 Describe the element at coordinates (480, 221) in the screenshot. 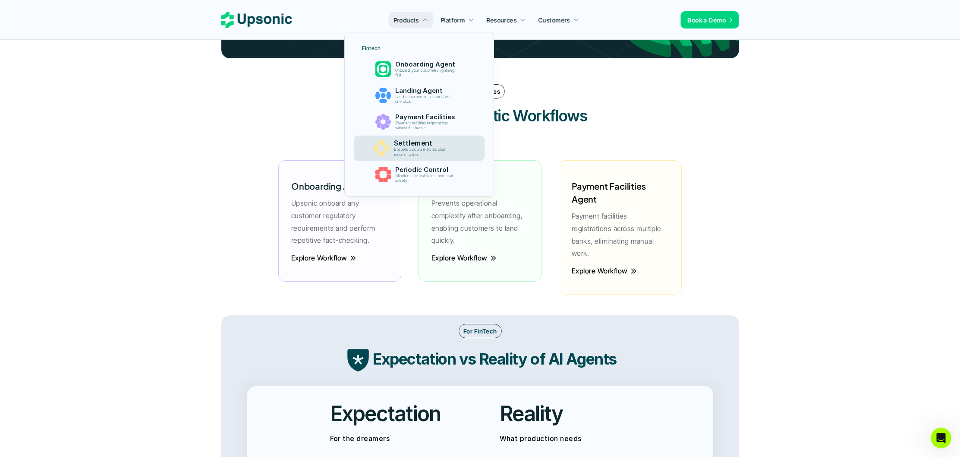

I see `p: Prevents operational complexity after onboarding, enabling customers to land quickly.` at that location.